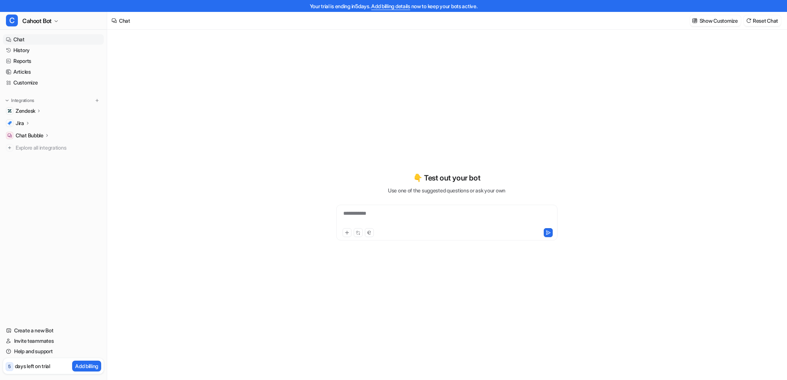  What do you see at coordinates (53, 148) in the screenshot?
I see `a: Explore all integrations` at bounding box center [53, 148].